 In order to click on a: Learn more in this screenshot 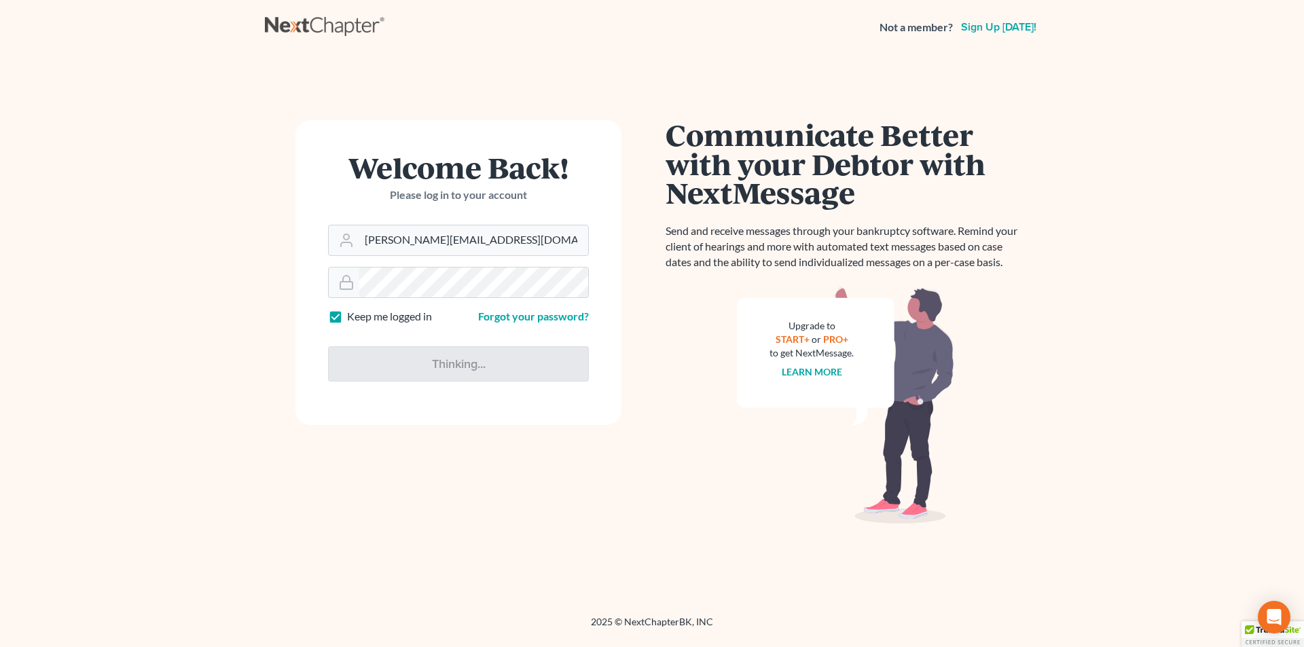, I will do `click(812, 371)`.